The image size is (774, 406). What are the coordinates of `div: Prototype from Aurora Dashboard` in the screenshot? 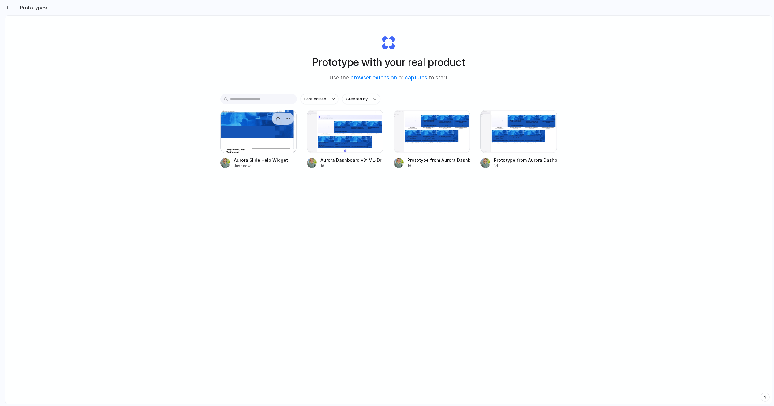 It's located at (525, 160).